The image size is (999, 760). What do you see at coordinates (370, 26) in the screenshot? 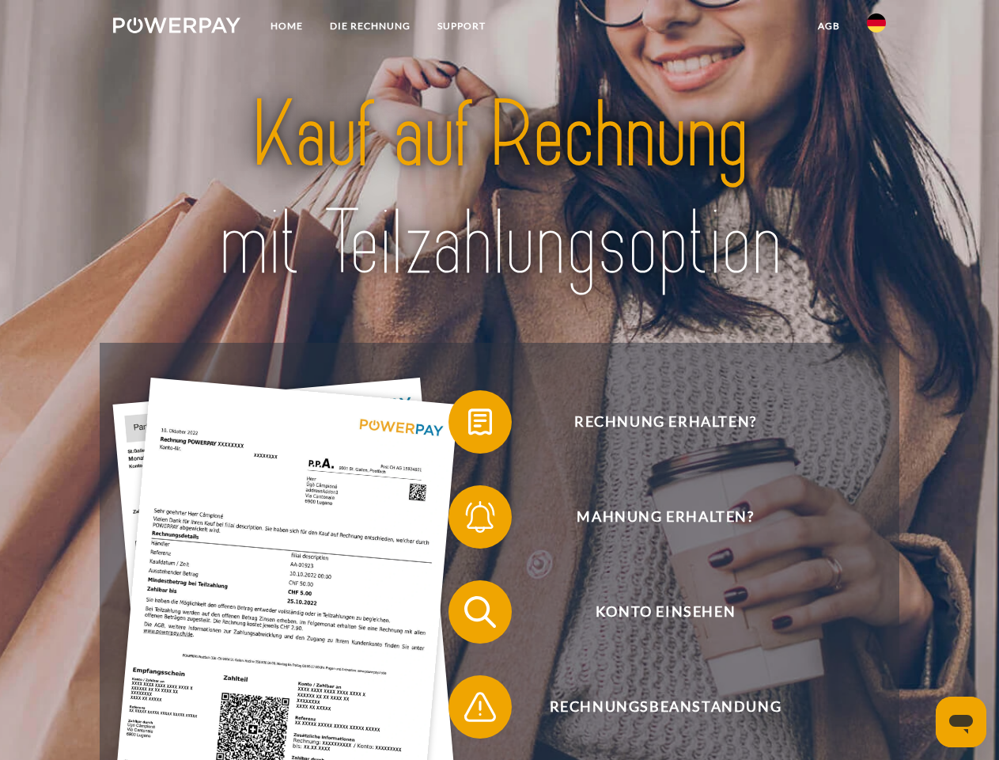
I see `a: DIE RECHNUNG` at bounding box center [370, 26].